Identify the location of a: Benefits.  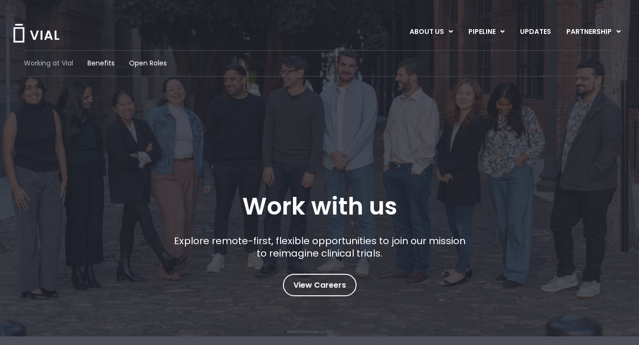
(101, 63).